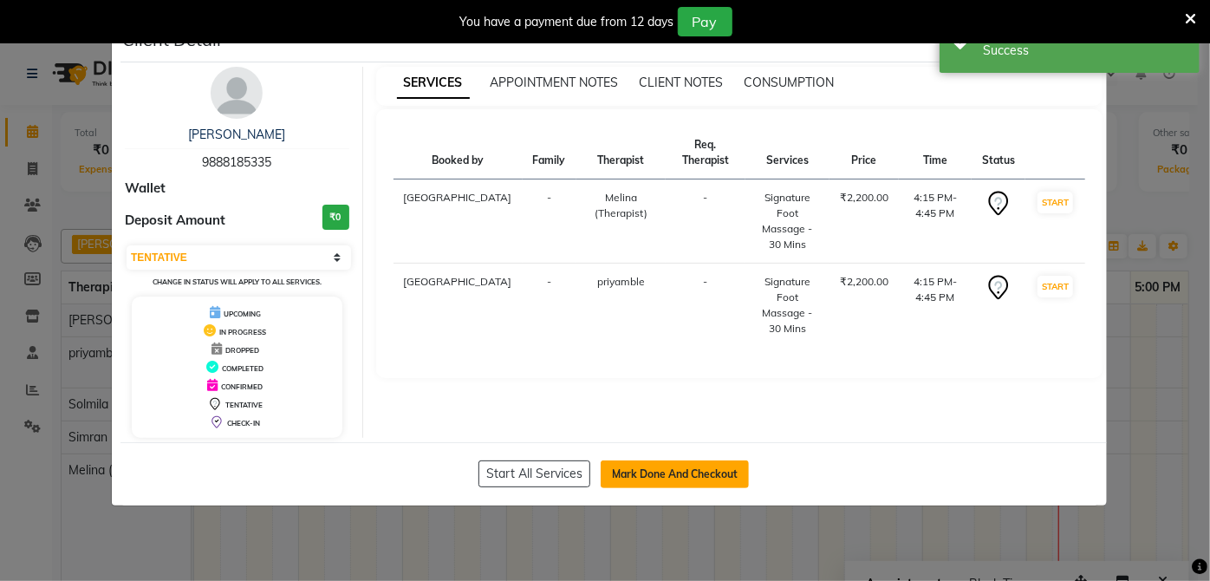 The image size is (1210, 581). What do you see at coordinates (244, 423) in the screenshot?
I see `span: CHECK-IN` at bounding box center [244, 423].